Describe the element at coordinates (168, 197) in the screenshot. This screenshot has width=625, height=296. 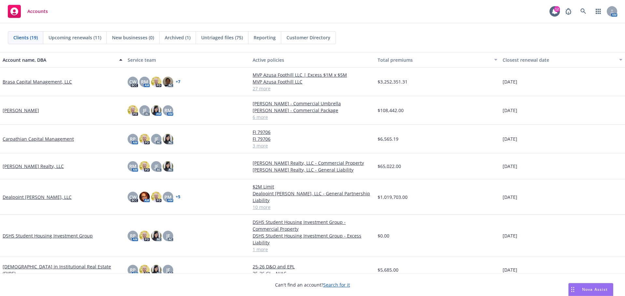
I see `span: PM` at that location.